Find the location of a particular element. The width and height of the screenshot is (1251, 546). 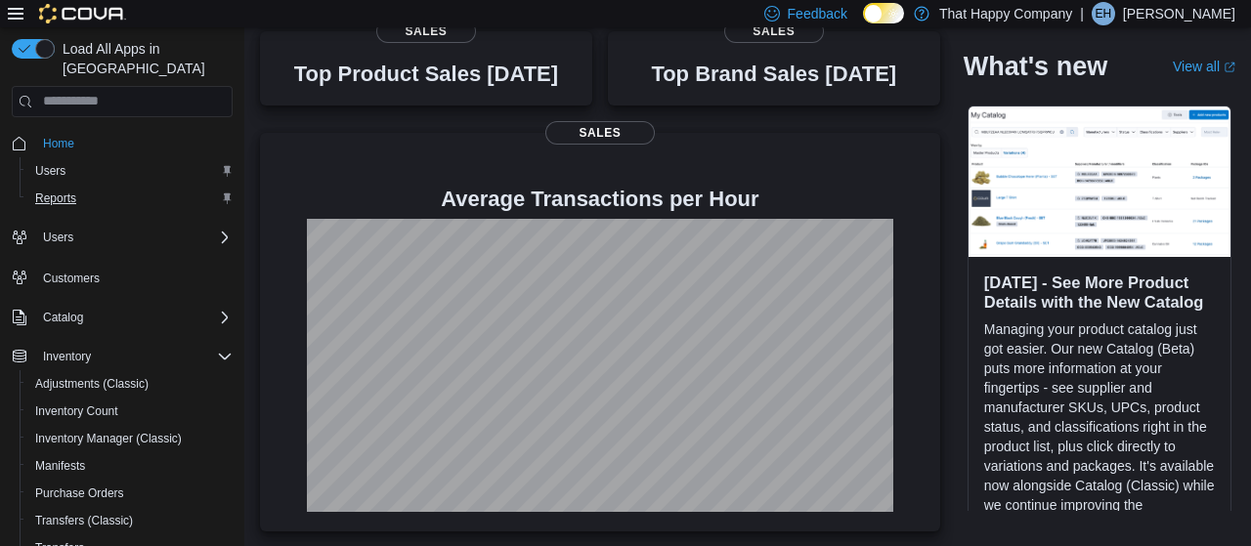

a: View allExternal link is located at coordinates (1204, 66).